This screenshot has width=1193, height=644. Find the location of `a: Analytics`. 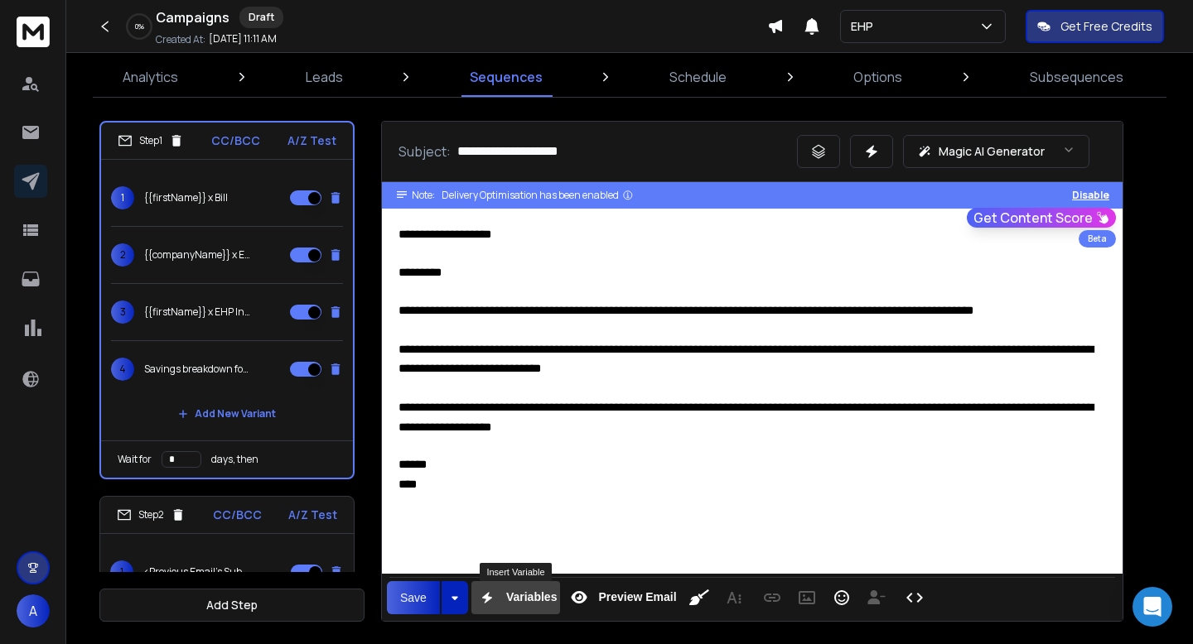

a: Analytics is located at coordinates (150, 77).